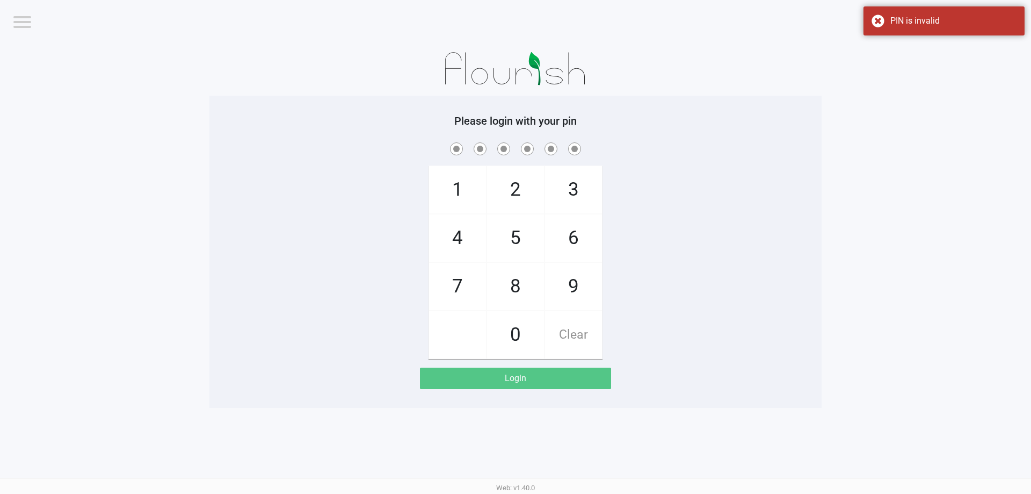  I want to click on span: Web: v1.40.0, so click(516, 487).